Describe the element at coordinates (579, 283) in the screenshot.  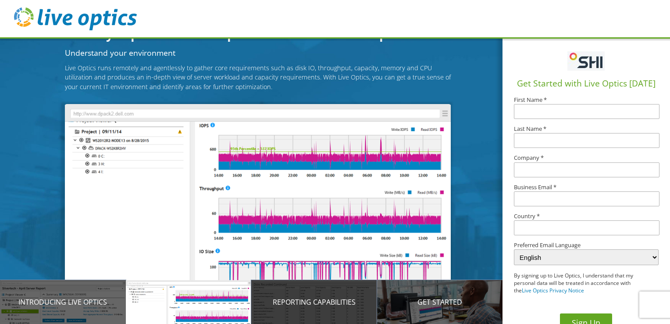
I see `p: By signing up to Live Optics, I understand that my personal data will be treated in accordance wi...` at that location.